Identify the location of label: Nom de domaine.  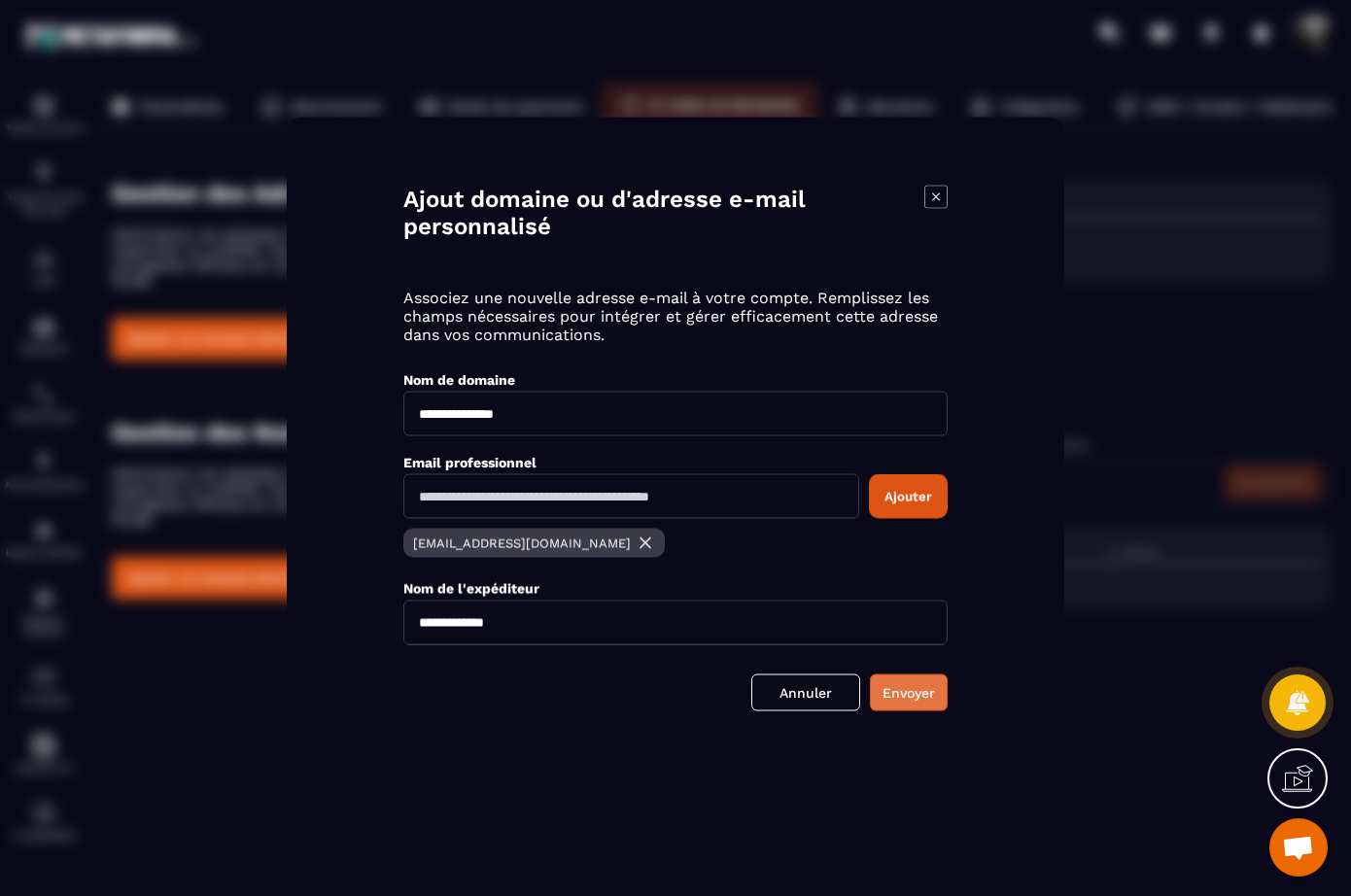
(459, 380).